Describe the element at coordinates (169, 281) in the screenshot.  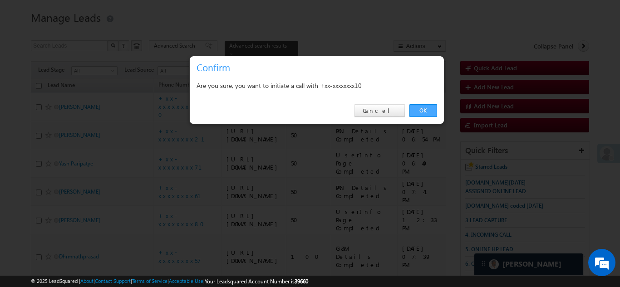
I see `span: © 2025 LeadSquared | | | | |` at that location.